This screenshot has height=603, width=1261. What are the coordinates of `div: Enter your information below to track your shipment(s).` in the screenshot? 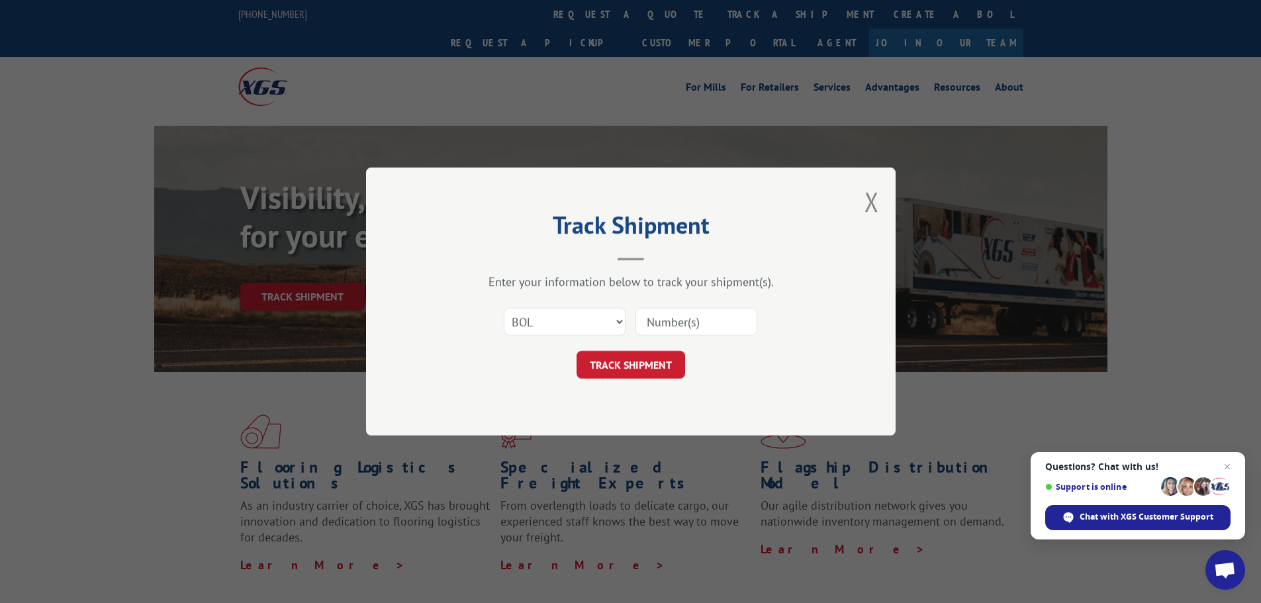 It's located at (631, 281).